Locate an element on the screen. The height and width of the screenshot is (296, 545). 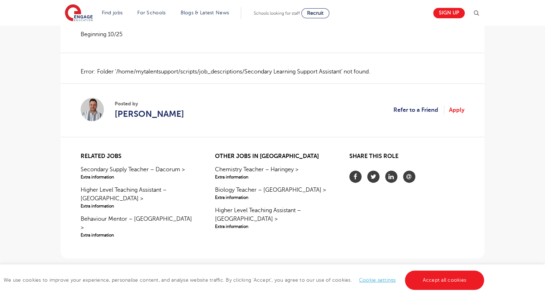
img: Engage Education is located at coordinates (79, 13).